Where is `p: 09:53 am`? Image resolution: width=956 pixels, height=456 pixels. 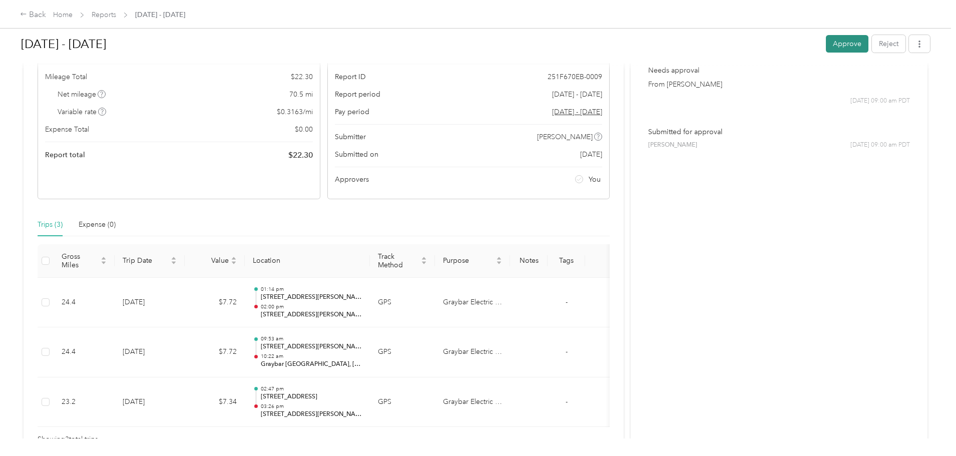
p: 09:53 am is located at coordinates (311, 339).